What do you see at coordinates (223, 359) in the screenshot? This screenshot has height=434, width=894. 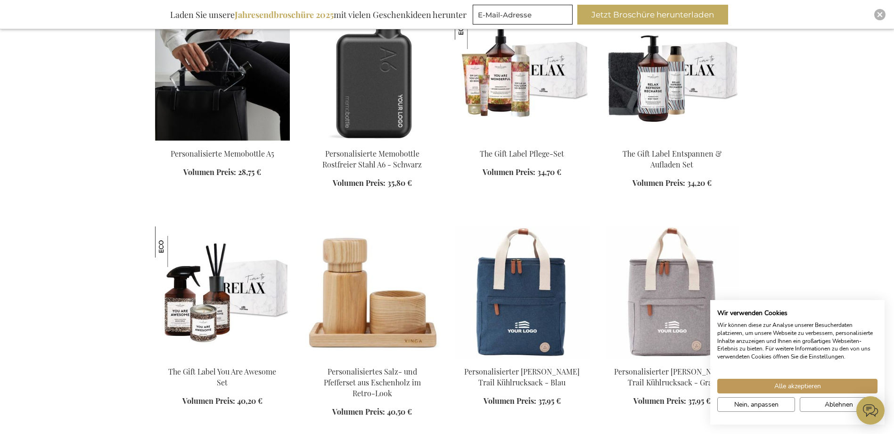 I see `a: The Gift Label You Are Awesome Set The Gift Label You Are Awesome Set` at bounding box center [223, 359].